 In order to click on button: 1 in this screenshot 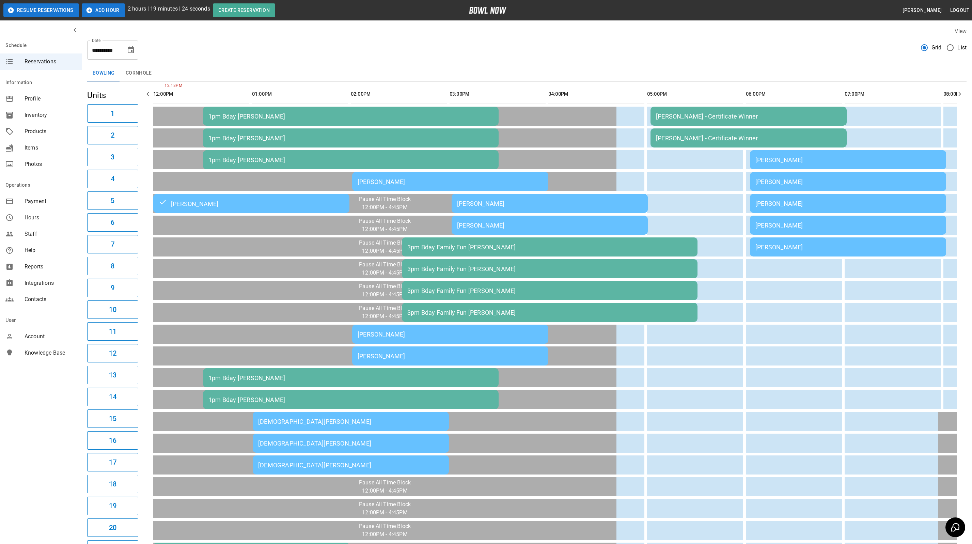, I will do `click(113, 113)`.